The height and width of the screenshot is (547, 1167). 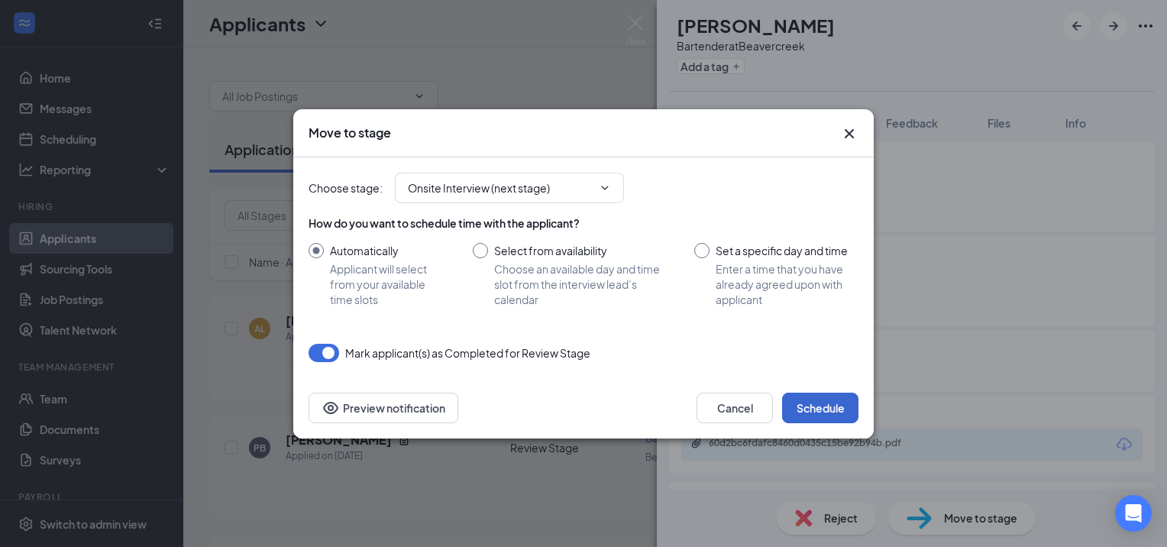 What do you see at coordinates (735, 408) in the screenshot?
I see `button: Cancel` at bounding box center [735, 408].